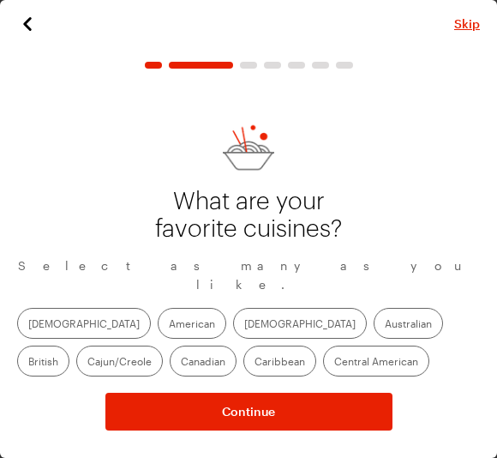 This screenshot has height=458, width=497. I want to click on p: Select as many as you like., so click(249, 275).